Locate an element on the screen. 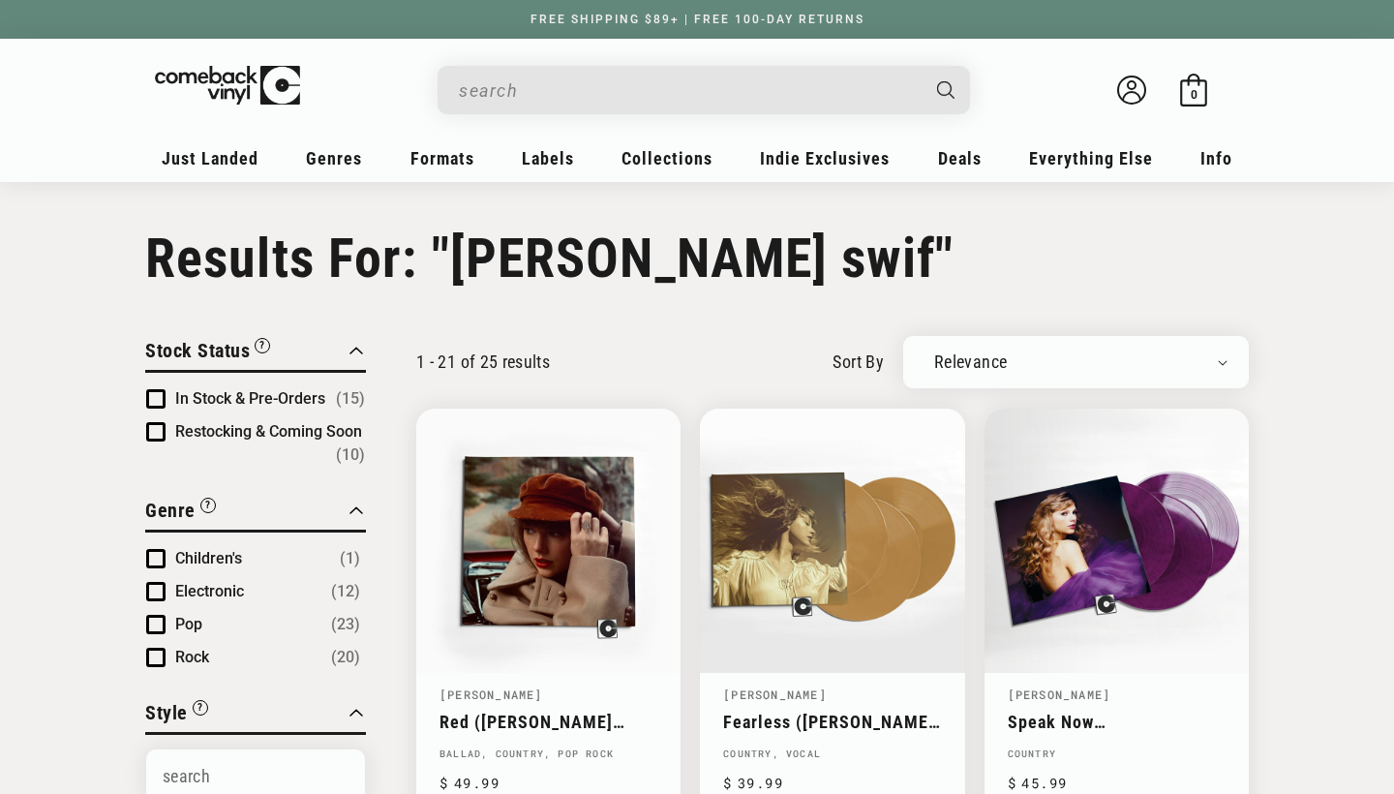 The height and width of the screenshot is (794, 1394). button: Search is located at coordinates (946, 90).